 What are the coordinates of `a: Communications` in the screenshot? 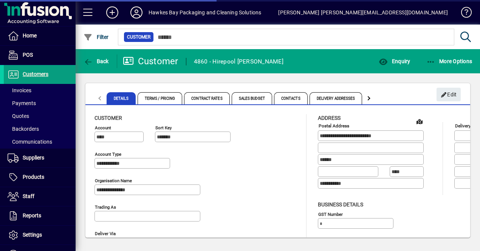 It's located at (40, 142).